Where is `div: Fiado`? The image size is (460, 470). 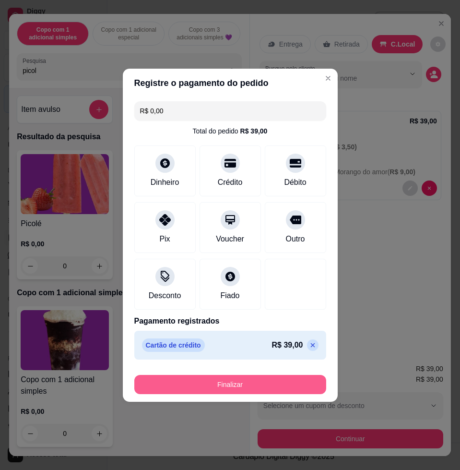
div: Fiado is located at coordinates (230, 296).